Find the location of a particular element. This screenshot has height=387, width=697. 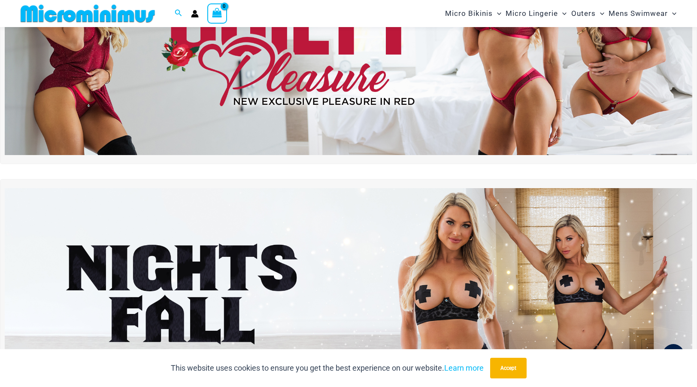

a: OutersMenu ToggleMenu Toggle is located at coordinates (588, 13).